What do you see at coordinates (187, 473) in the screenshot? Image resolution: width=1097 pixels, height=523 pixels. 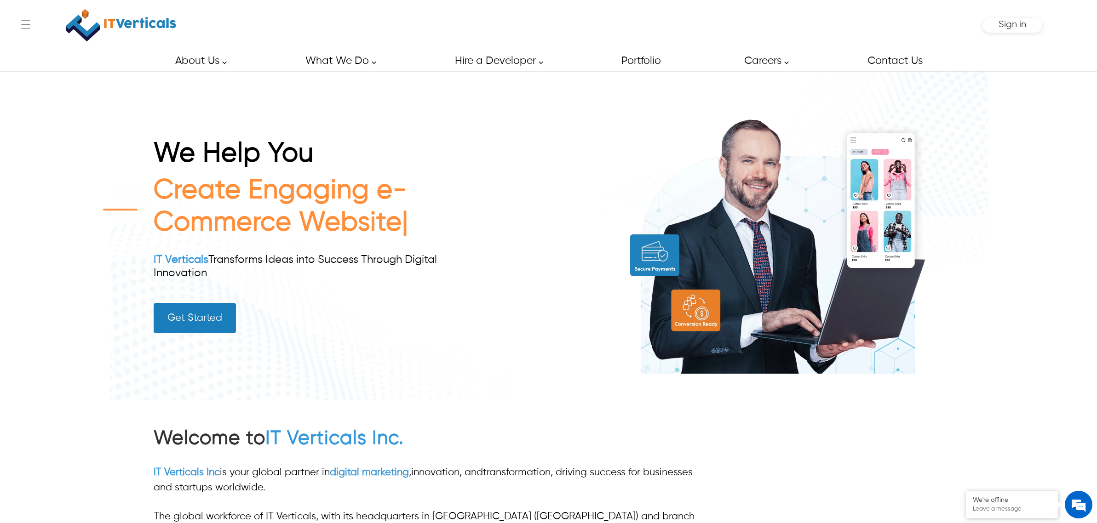 I see `strong: IT Verticals Inc` at bounding box center [187, 473].